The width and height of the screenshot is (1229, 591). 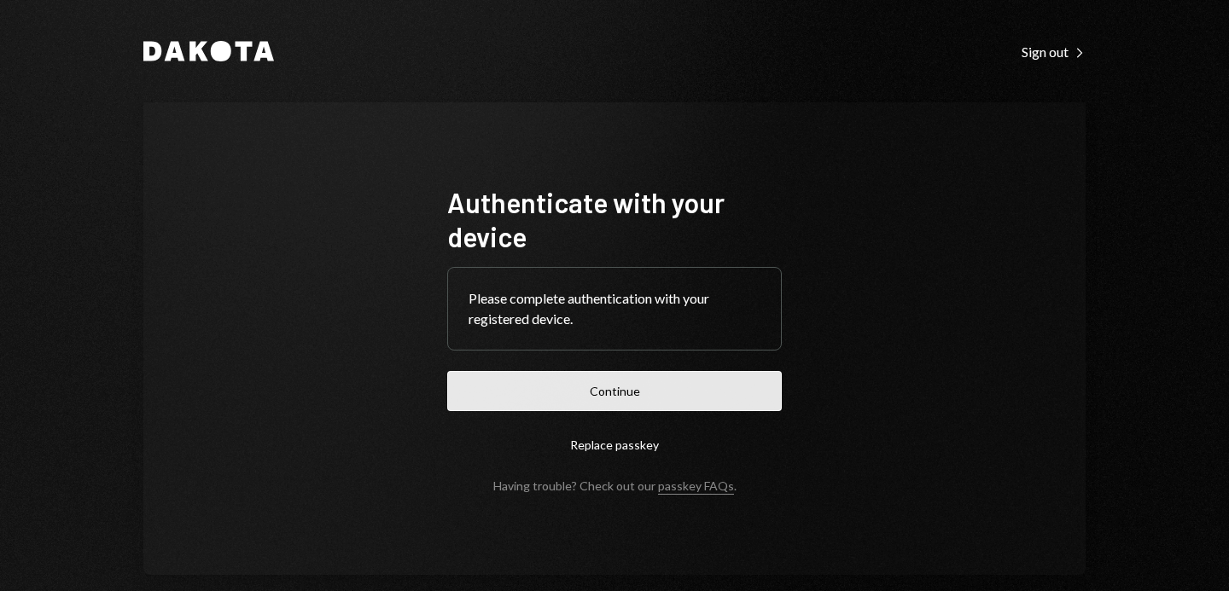 What do you see at coordinates (614, 391) in the screenshot?
I see `button: Continue` at bounding box center [614, 391].